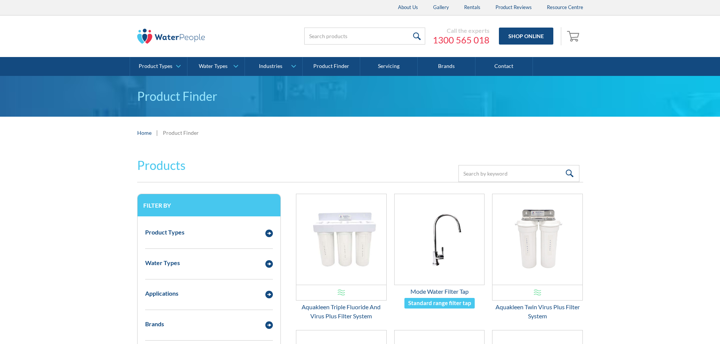 This screenshot has width=720, height=344. I want to click on a: Product Finder, so click(332, 67).